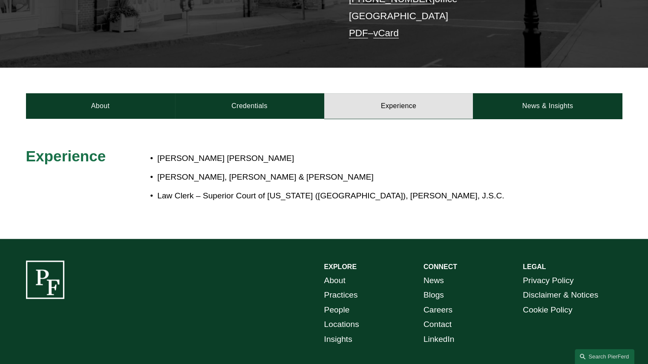 This screenshot has height=364, width=648. I want to click on a: PDF, so click(358, 33).